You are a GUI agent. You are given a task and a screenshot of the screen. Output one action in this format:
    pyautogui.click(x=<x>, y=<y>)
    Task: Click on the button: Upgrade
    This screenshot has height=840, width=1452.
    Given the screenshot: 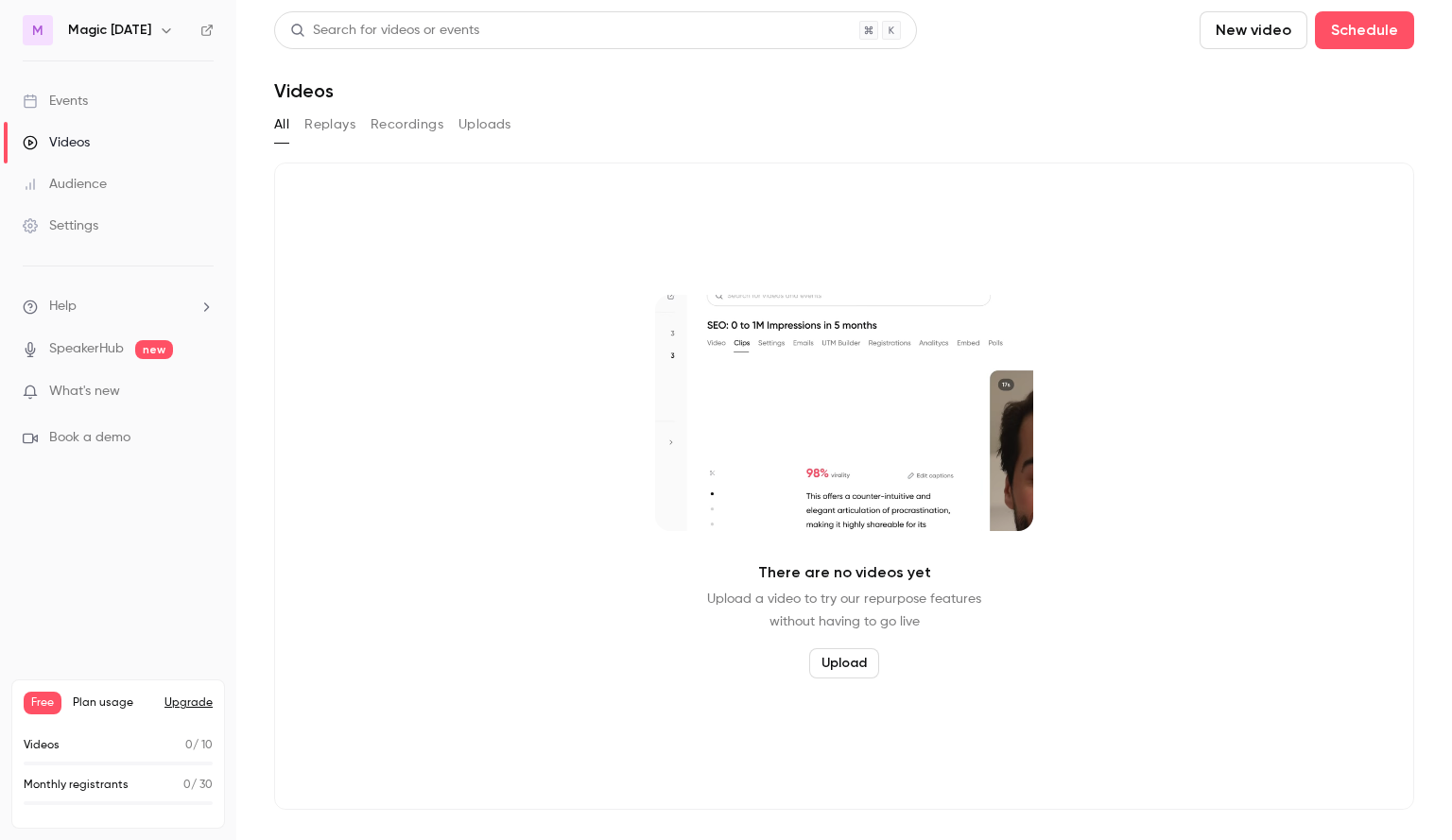 What is the action you would take?
    pyautogui.click(x=188, y=703)
    